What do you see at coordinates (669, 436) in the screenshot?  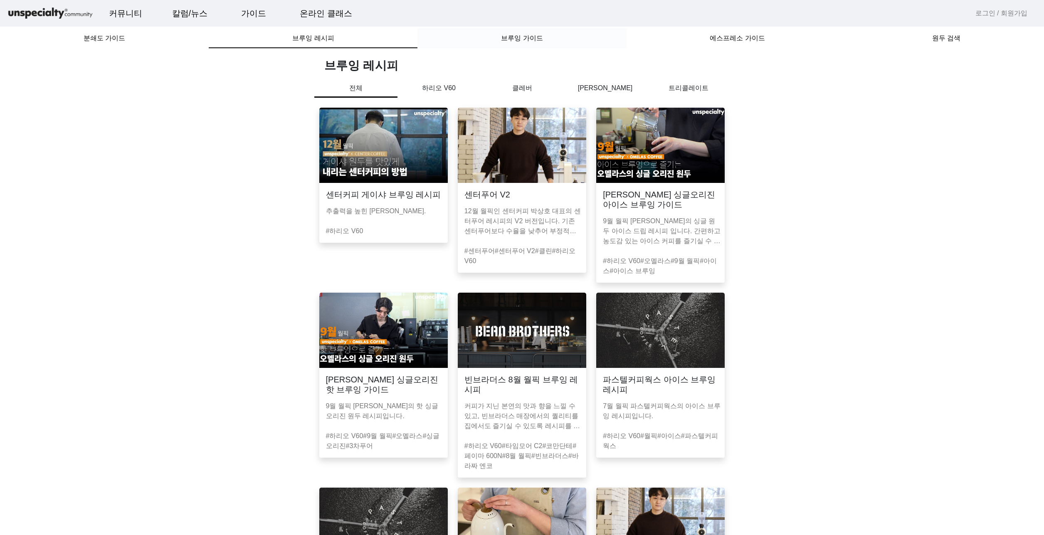 I see `a: #아이스` at bounding box center [669, 436].